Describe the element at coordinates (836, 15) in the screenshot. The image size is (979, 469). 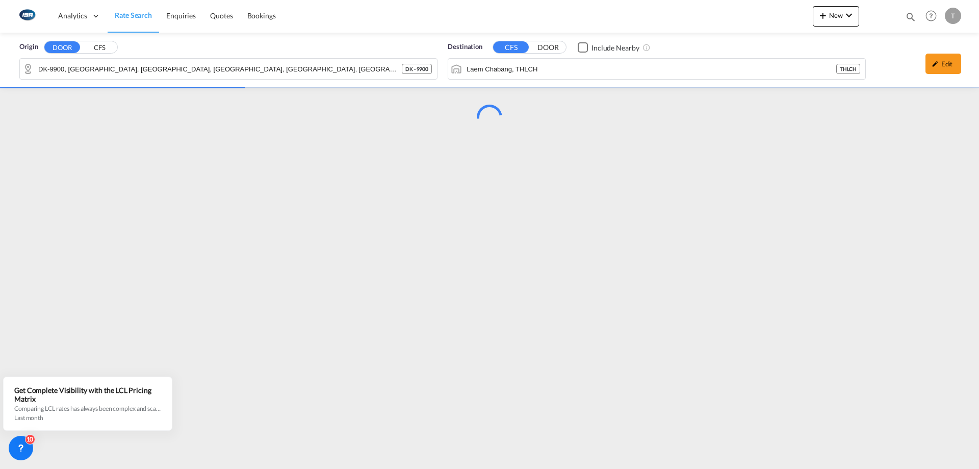
I see `span: New` at that location.